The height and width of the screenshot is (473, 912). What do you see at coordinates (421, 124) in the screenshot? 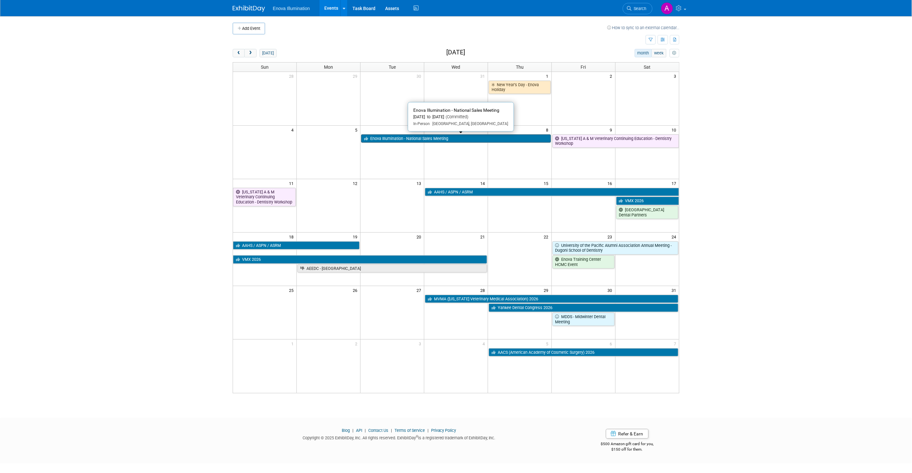
I see `span: In-Person` at bounding box center [421, 124].